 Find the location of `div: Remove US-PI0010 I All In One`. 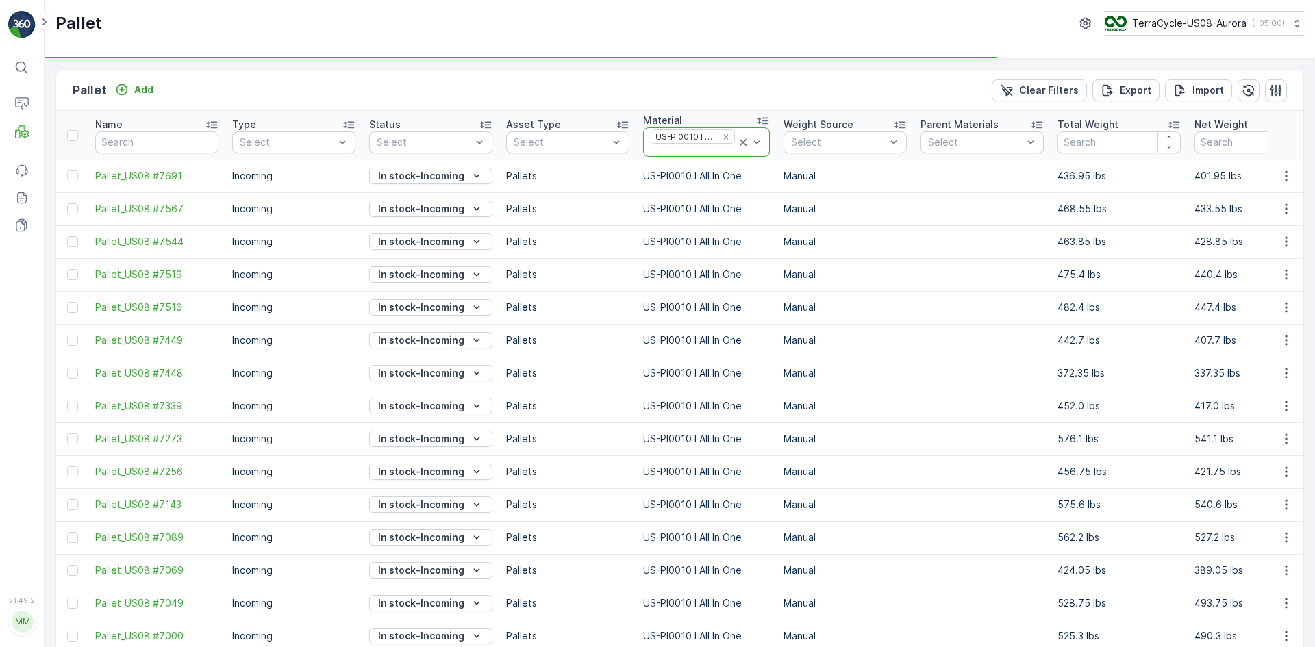

div: Remove US-PI0010 I All In One is located at coordinates (726, 137).